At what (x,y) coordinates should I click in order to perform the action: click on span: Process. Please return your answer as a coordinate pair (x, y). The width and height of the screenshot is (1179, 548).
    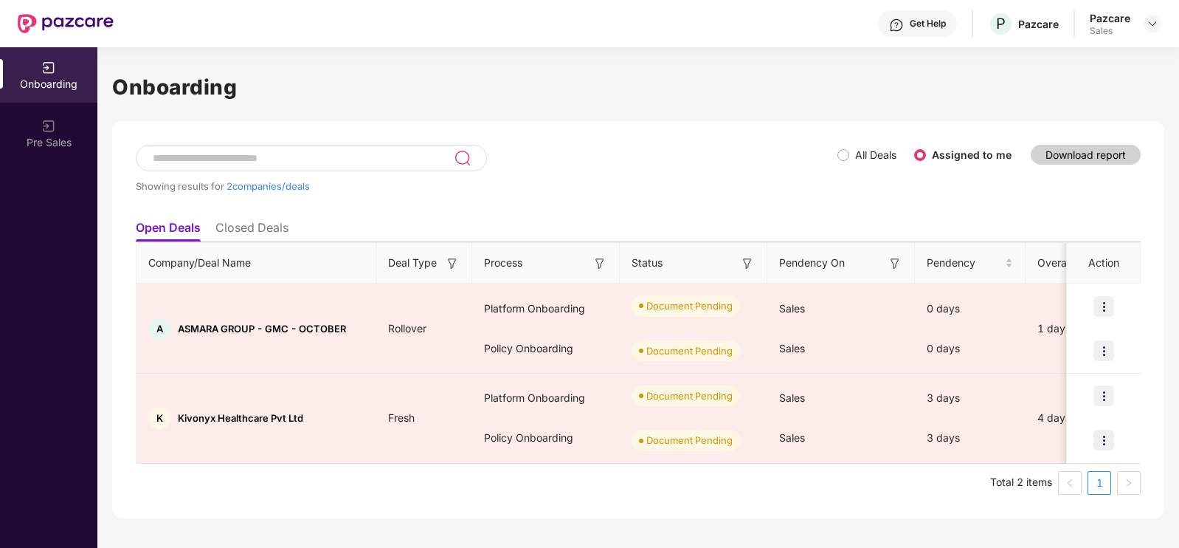
    Looking at the image, I should click on (503, 263).